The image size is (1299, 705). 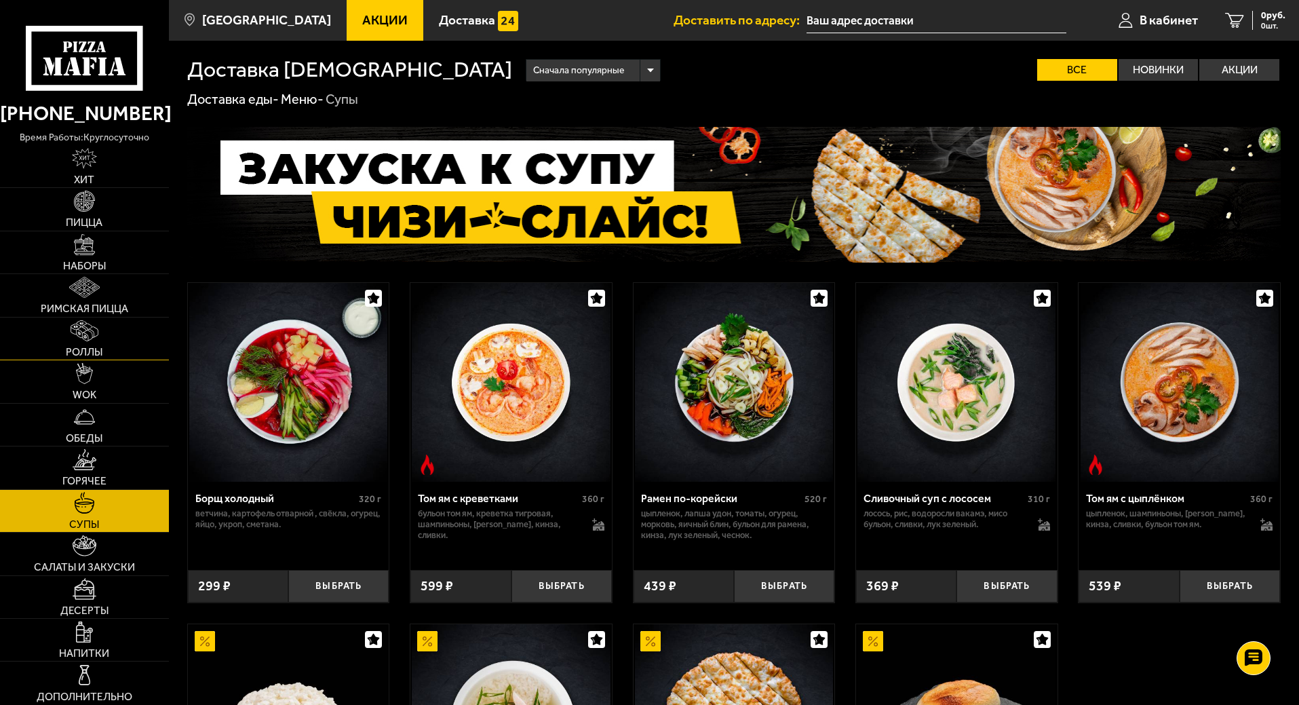 I want to click on div: Том ям с креветками, so click(x=498, y=498).